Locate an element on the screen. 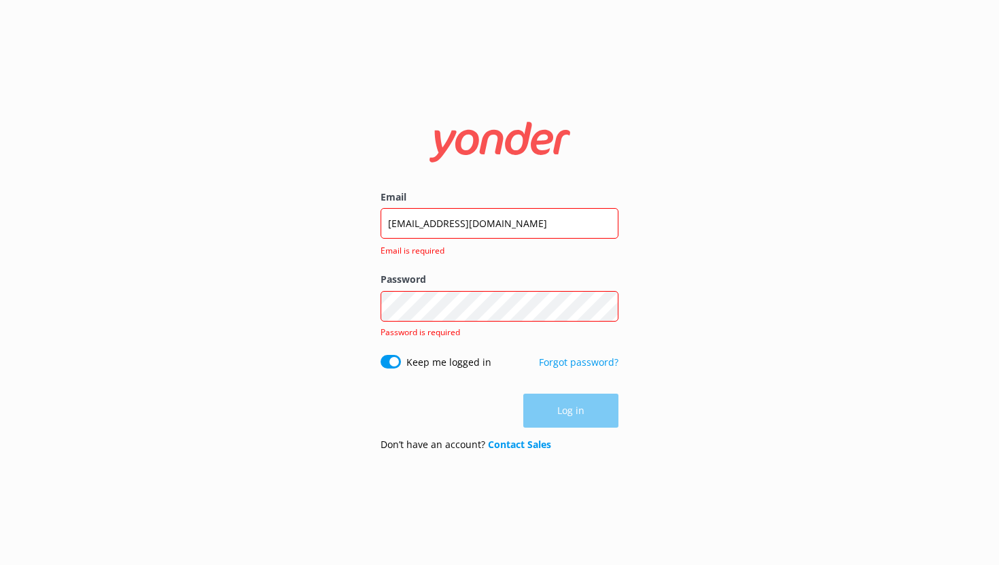 Image resolution: width=999 pixels, height=565 pixels. label: Keep me logged in is located at coordinates (448, 362).